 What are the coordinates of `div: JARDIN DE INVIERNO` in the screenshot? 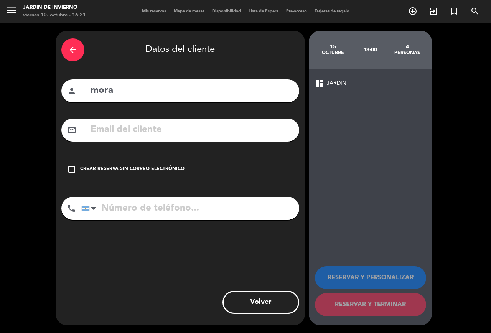 It's located at (54, 8).